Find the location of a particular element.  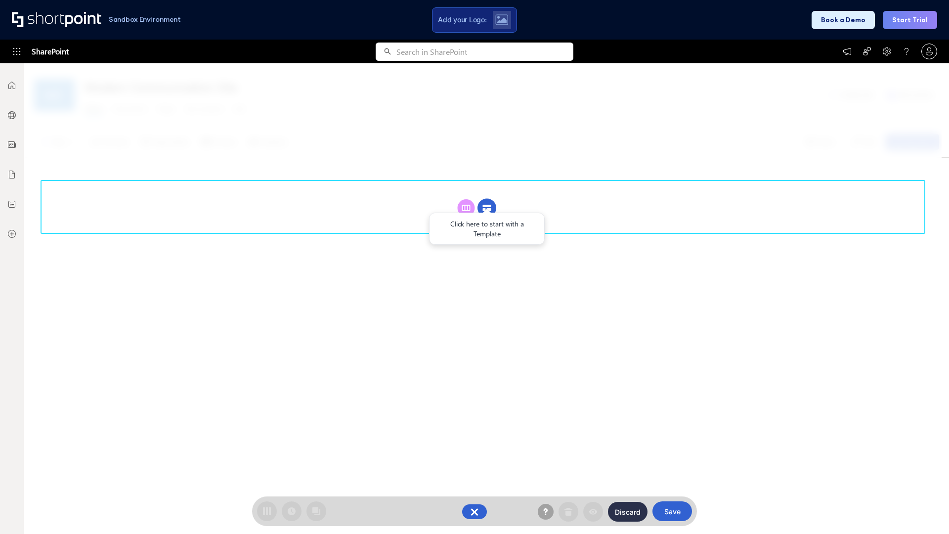

div: Chat Widget is located at coordinates (924, 510).